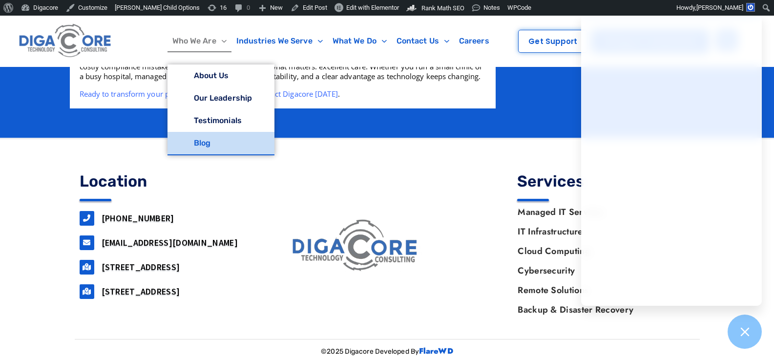 This screenshot has height=361, width=774. Describe the element at coordinates (474, 41) in the screenshot. I see `a: Careers` at that location.